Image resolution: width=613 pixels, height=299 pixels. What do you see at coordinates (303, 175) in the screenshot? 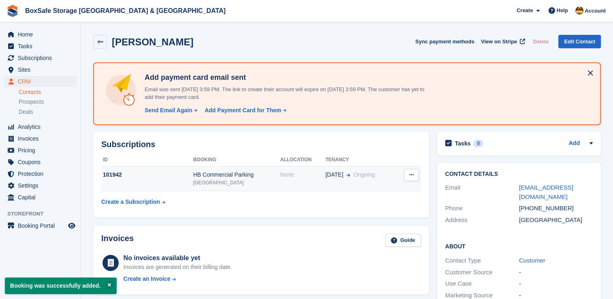
I see `div: None` at bounding box center [303, 175].